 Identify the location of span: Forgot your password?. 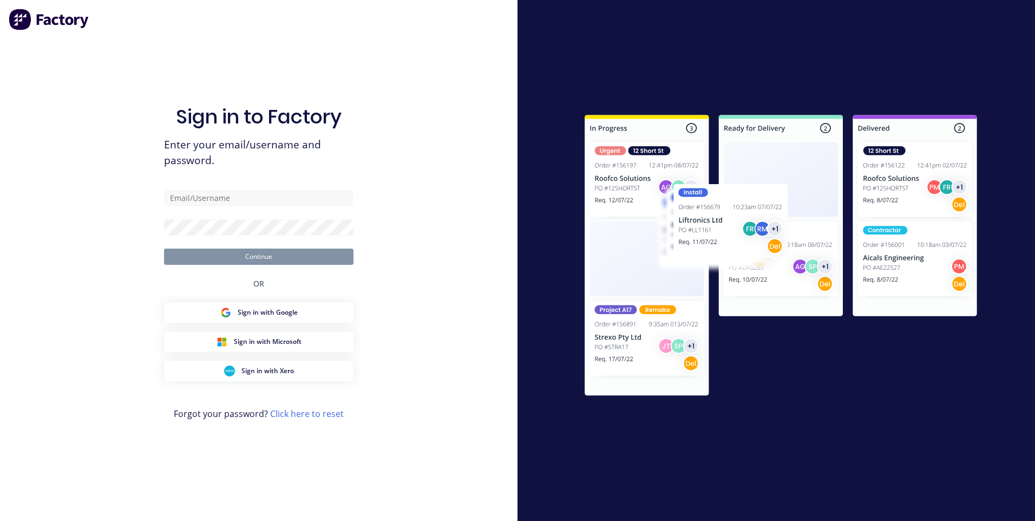
(259, 414).